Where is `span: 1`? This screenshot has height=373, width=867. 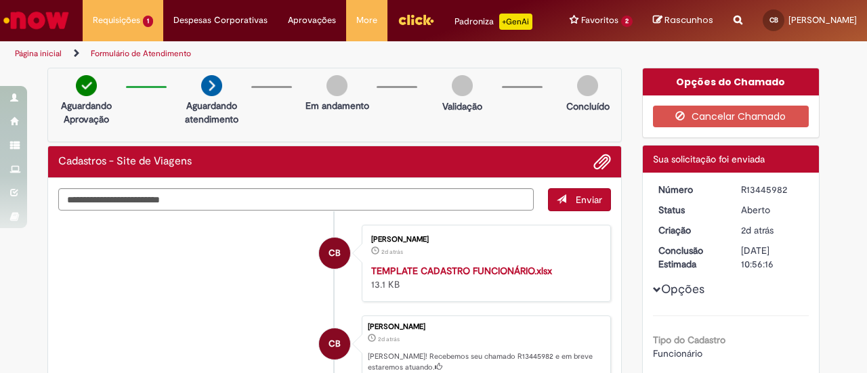
span: 1 is located at coordinates (148, 21).